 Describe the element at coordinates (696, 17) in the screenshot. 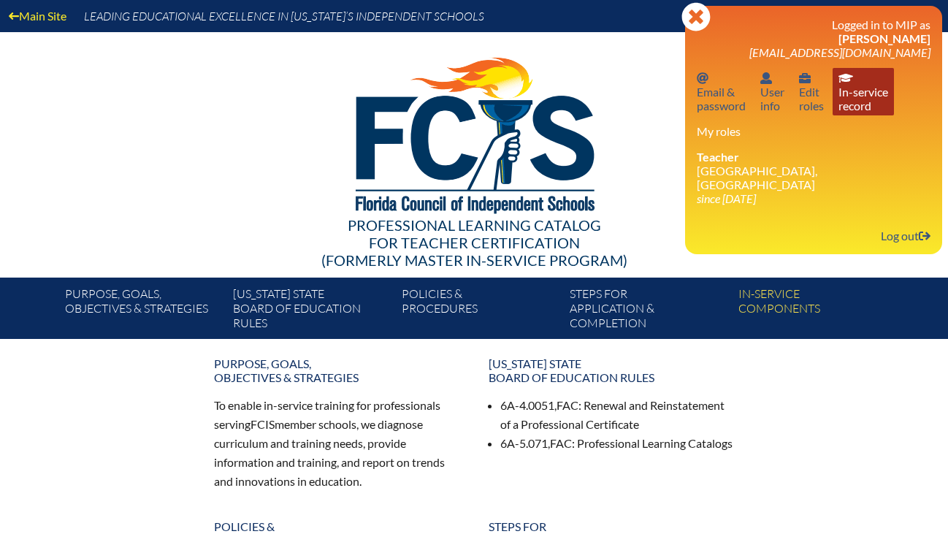

I see `svg: Close` at that location.